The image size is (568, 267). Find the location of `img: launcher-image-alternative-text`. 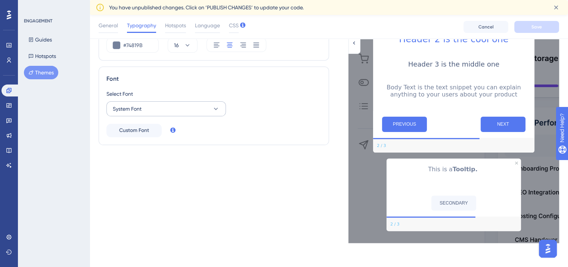

img: launcher-image-alternative-text is located at coordinates (11, 11).